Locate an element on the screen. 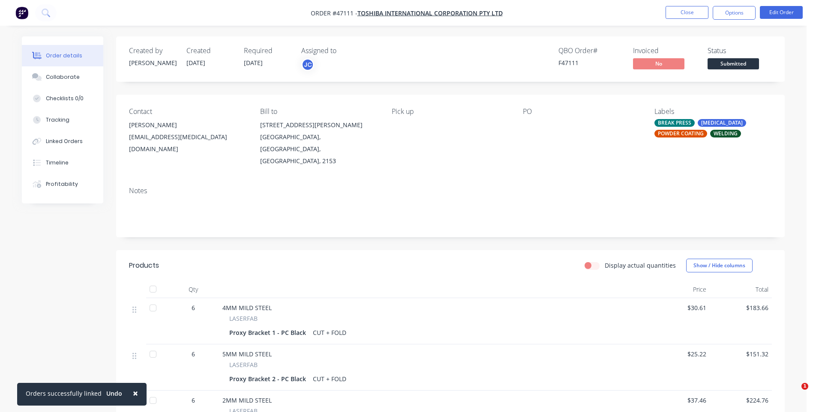 This screenshot has height=412, width=813. div: Order details is located at coordinates (64, 56).